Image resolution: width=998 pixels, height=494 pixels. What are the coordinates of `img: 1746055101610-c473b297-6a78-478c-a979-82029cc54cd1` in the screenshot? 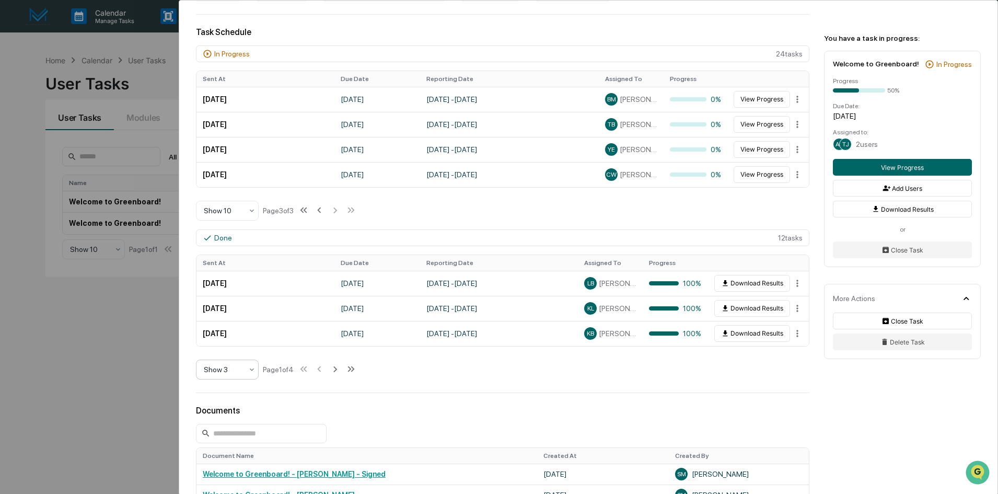 It's located at (20, 89).